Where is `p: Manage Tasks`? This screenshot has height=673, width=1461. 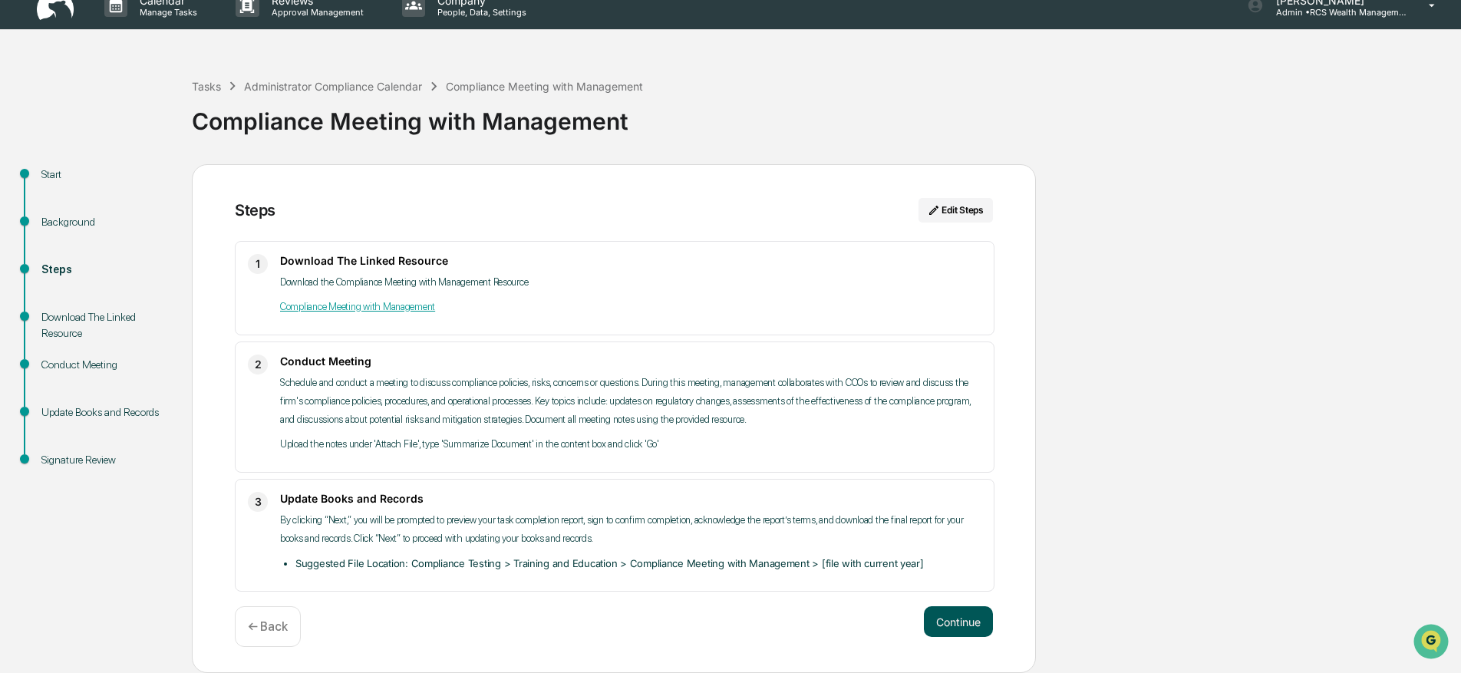
p: Manage Tasks is located at coordinates (166, 12).